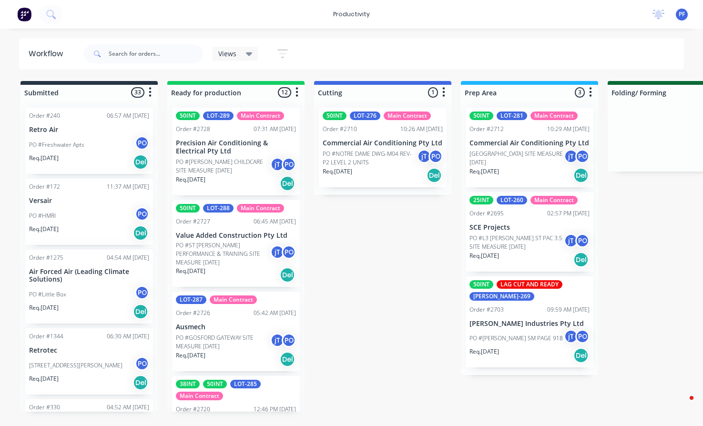 The width and height of the screenshot is (703, 426). I want to click on div: Order #2695, so click(487, 214).